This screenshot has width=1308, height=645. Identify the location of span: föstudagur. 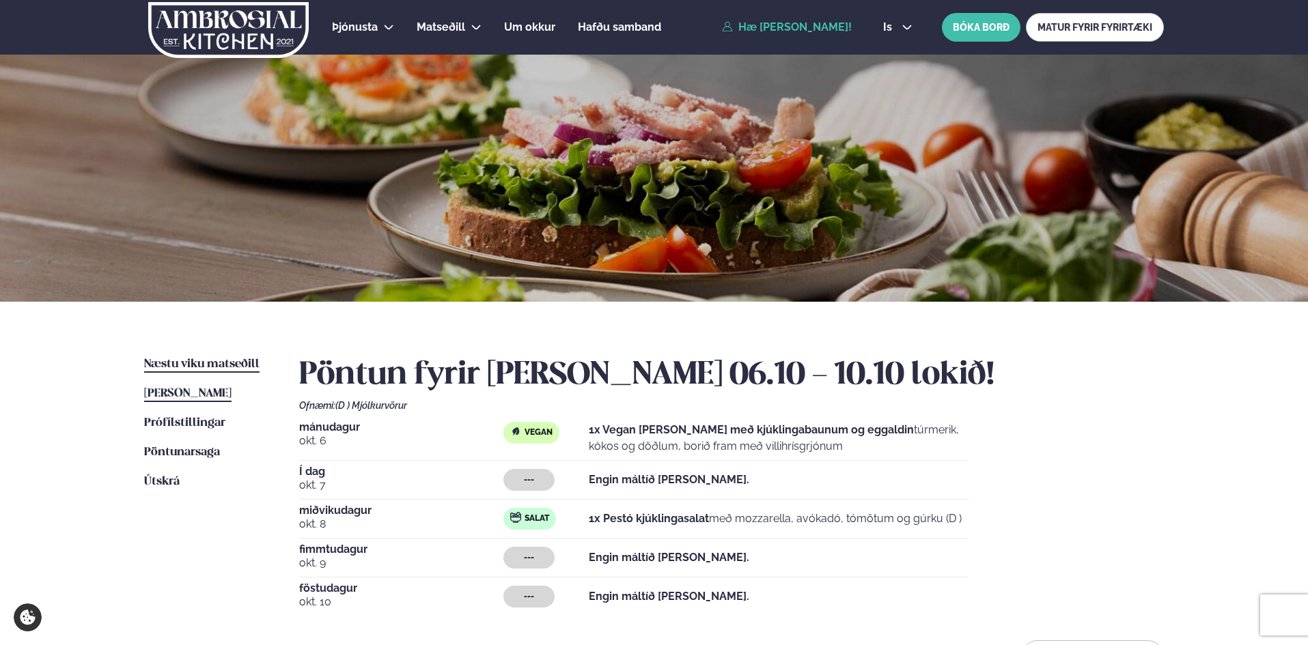
(401, 589).